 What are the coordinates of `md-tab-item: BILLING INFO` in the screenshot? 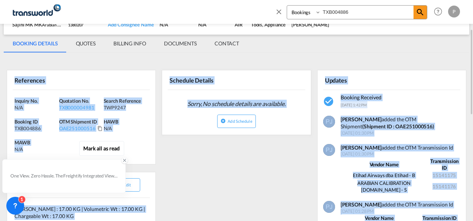 It's located at (130, 44).